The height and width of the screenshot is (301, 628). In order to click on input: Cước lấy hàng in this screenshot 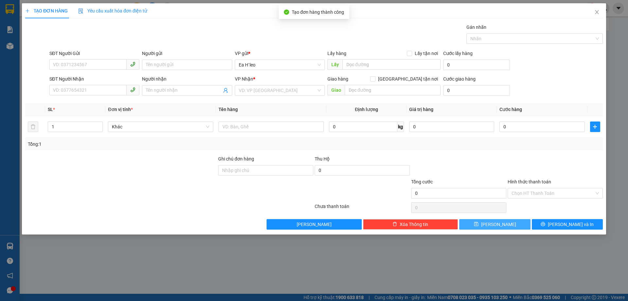, I will do `click(477, 65)`.